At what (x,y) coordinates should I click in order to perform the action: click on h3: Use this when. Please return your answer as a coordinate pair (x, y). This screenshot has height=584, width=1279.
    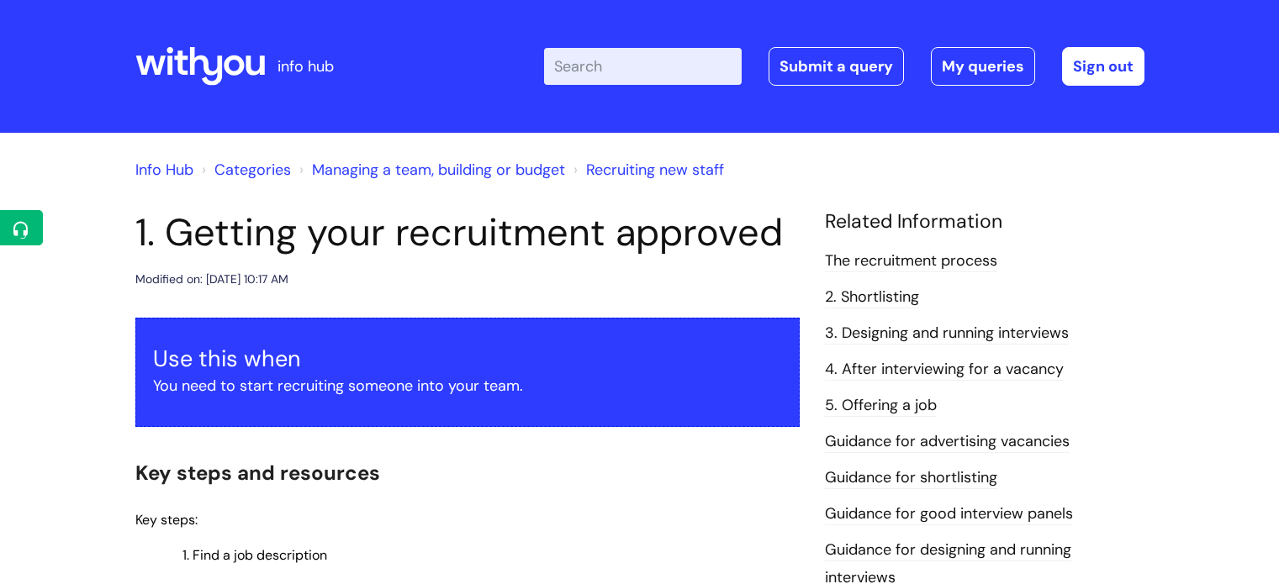
    Looking at the image, I should click on (467, 359).